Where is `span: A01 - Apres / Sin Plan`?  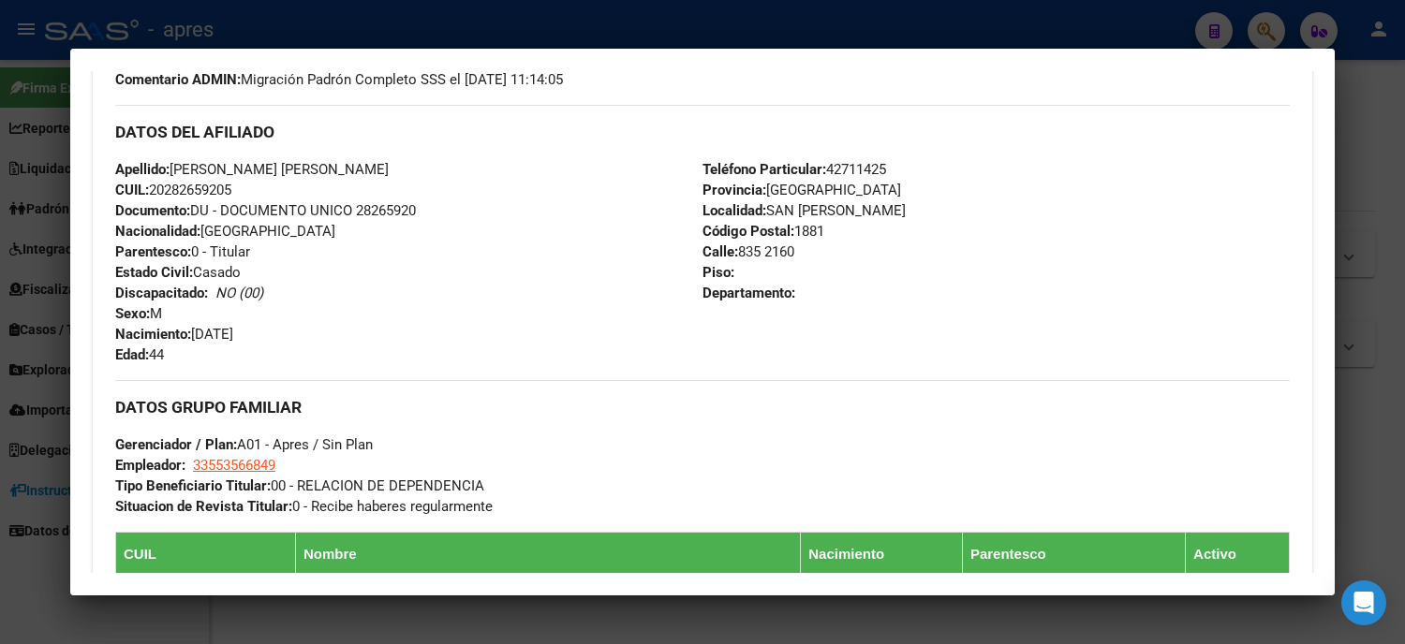
span: A01 - Apres / Sin Plan is located at coordinates (244, 445).